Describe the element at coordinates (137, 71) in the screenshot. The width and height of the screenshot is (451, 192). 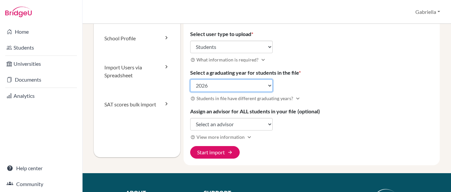
I see `a: Import Users via Spreadsheet` at that location.